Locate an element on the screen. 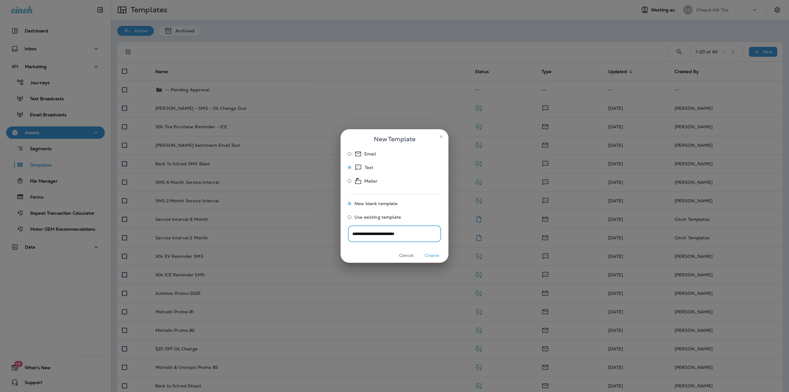 The width and height of the screenshot is (789, 392). p: Mailer is located at coordinates (371, 181).